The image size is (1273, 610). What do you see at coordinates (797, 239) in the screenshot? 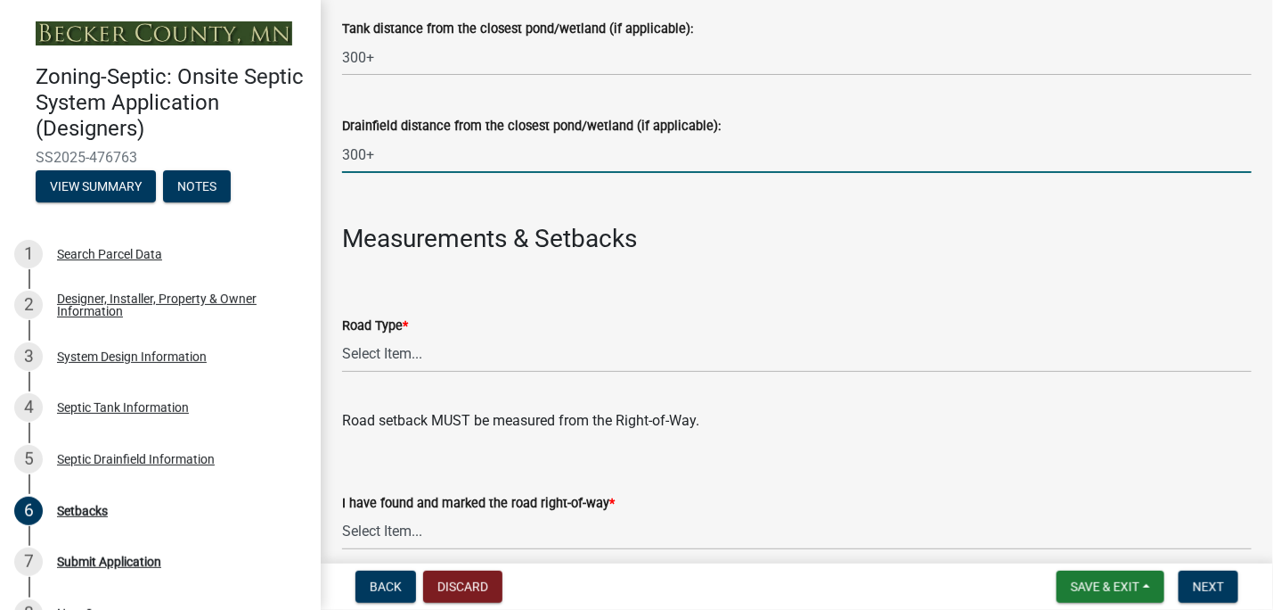
I see `h3: Measurements & Setbacks` at bounding box center [797, 239].